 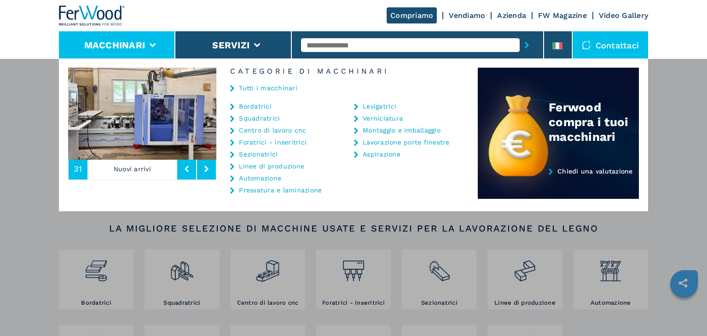 I want to click on a: Sezionatrici, so click(x=258, y=154).